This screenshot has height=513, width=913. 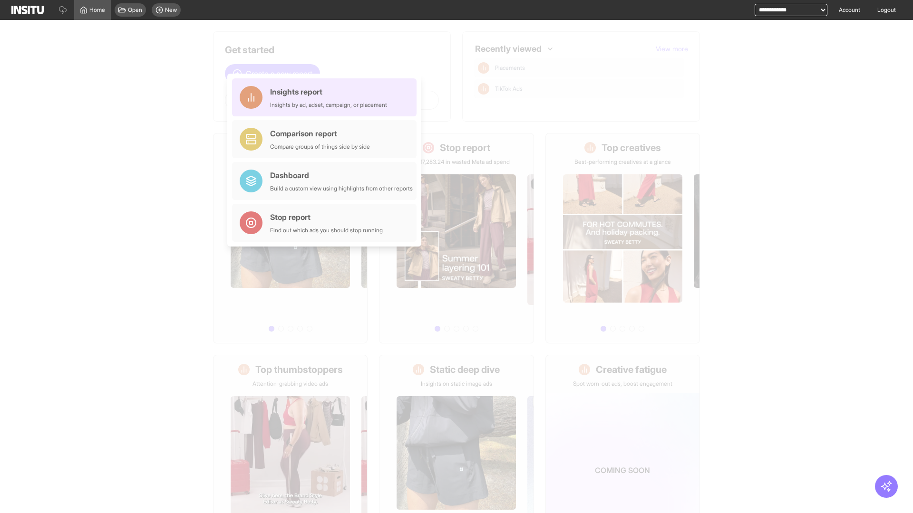 I want to click on img: Logo, so click(x=28, y=10).